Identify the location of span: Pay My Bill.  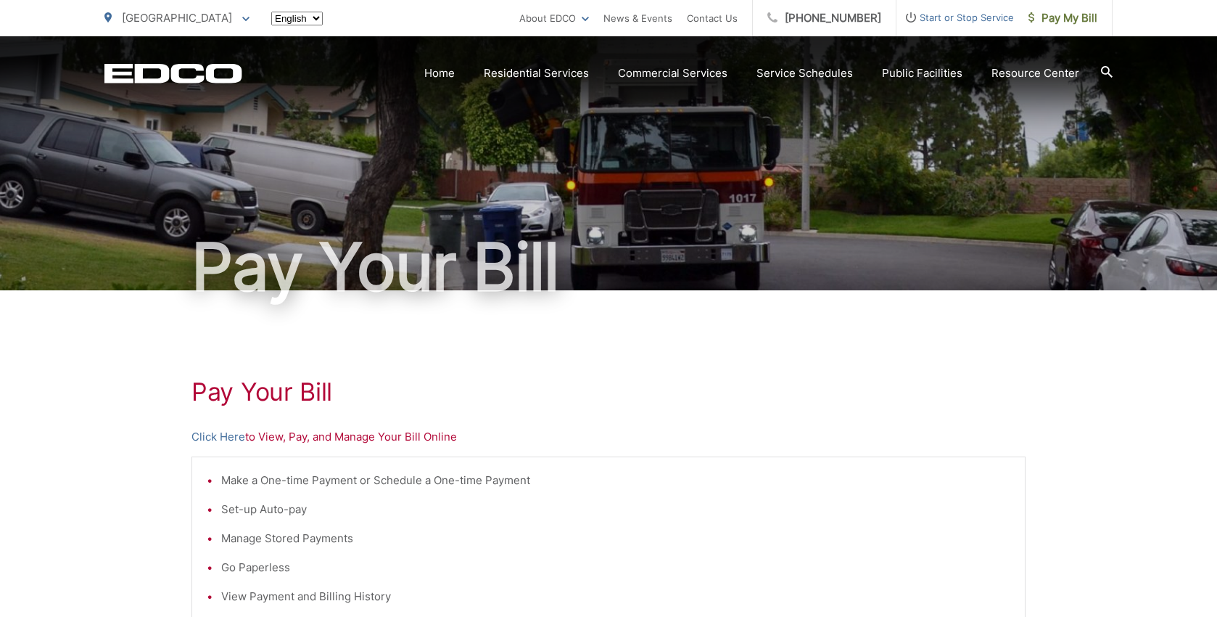
(1063, 18).